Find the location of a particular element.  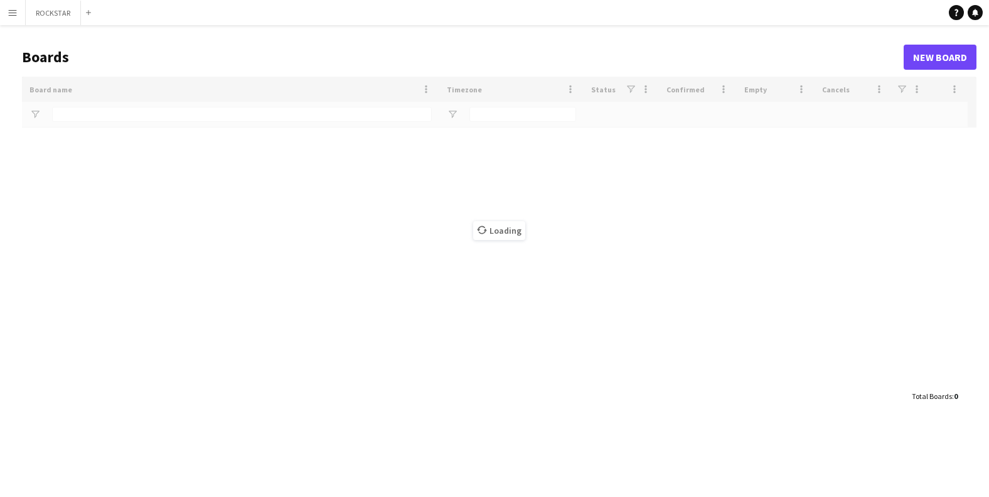

button: ROCKSTAR is located at coordinates (53, 13).